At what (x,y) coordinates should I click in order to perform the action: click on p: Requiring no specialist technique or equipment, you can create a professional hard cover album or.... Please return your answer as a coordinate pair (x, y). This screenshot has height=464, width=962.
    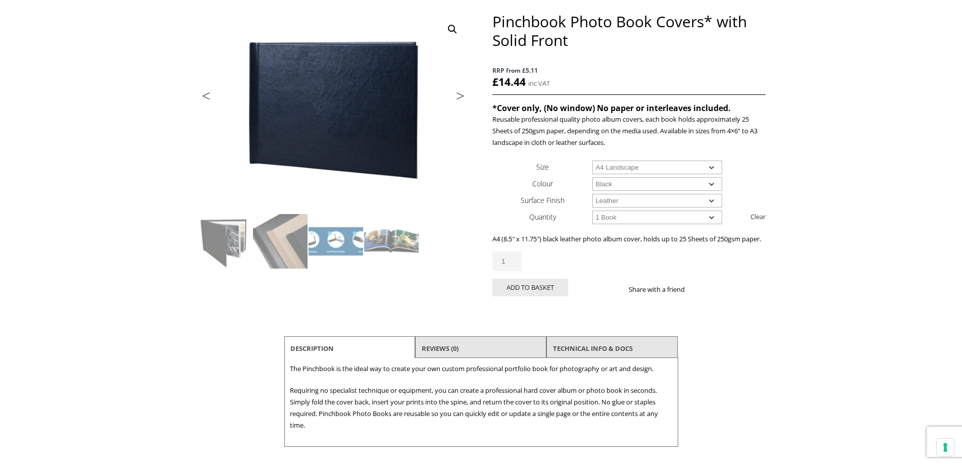
    Looking at the image, I should click on (481, 408).